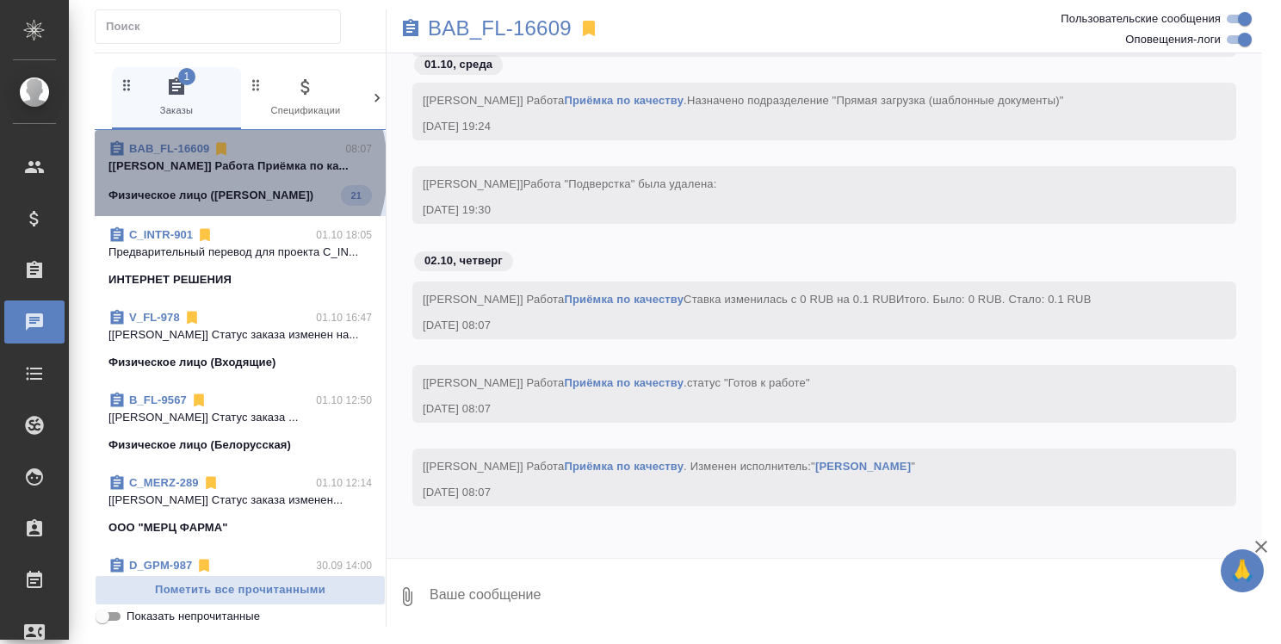 The image size is (1281, 644). Describe the element at coordinates (993, 299) in the screenshot. I see `span: Итого. Было: 0 RUB. Стало: 0.1 RUB` at that location.